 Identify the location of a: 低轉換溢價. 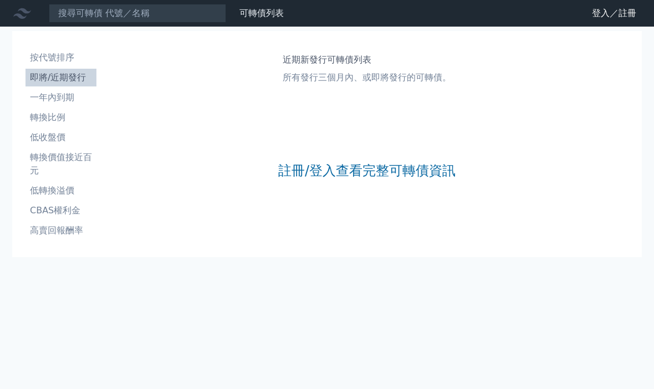
(61, 191).